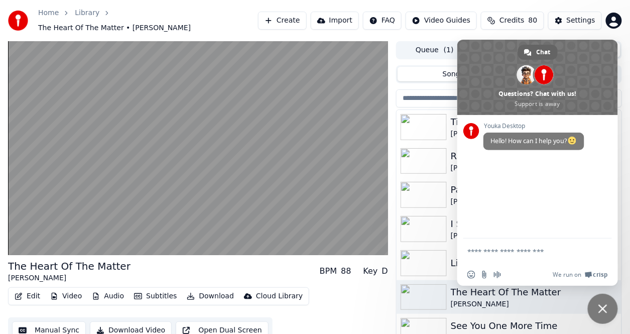  What do you see at coordinates (435, 50) in the screenshot?
I see `button: Queue` at bounding box center [435, 50].